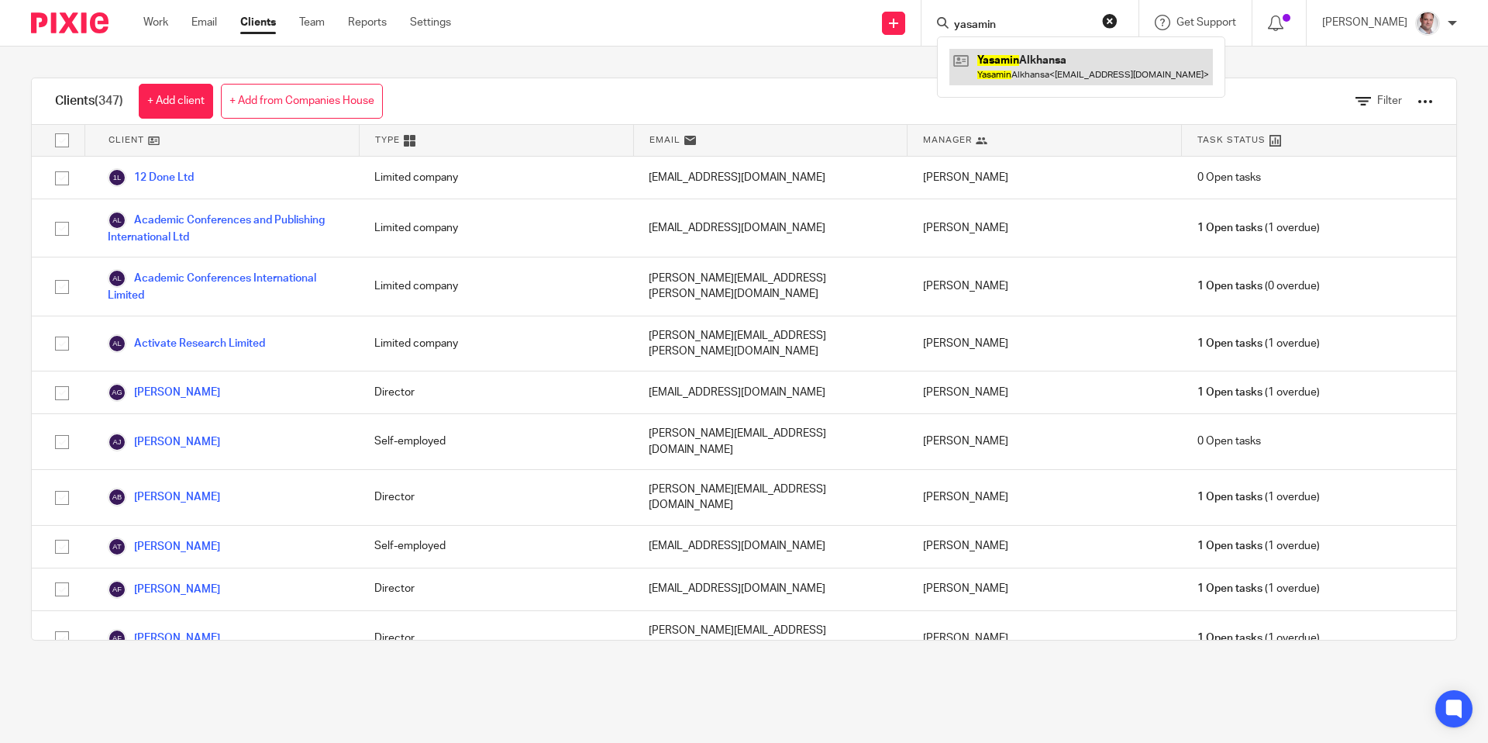  What do you see at coordinates (301, 101) in the screenshot?
I see `a: + Add from Companies House` at bounding box center [301, 101].